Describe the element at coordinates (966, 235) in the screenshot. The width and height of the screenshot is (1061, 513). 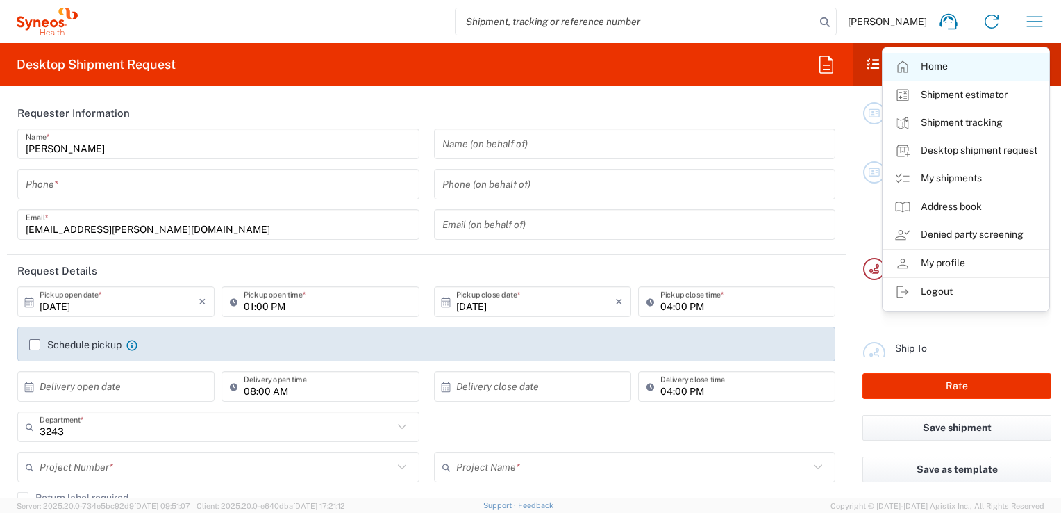
I see `a: Denied party screening` at that location.